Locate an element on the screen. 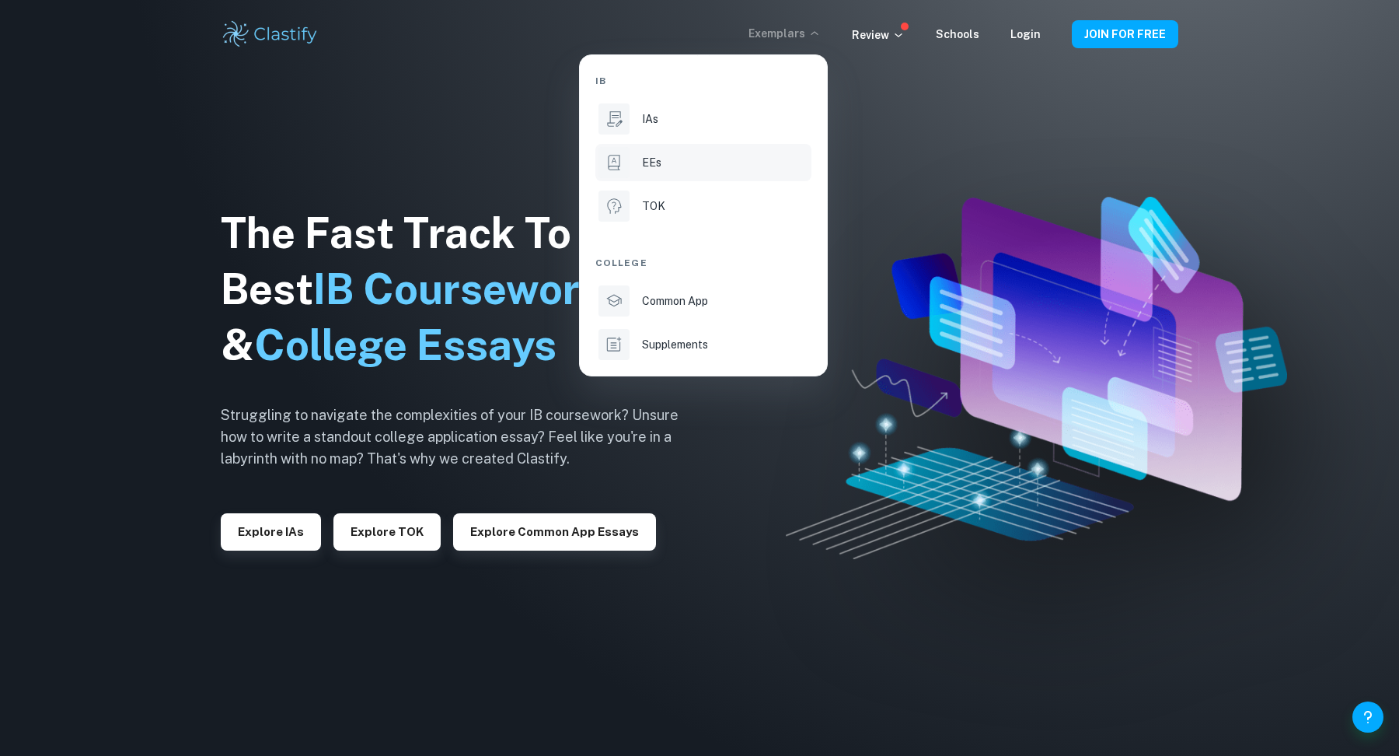  p: EEs is located at coordinates (651, 162).